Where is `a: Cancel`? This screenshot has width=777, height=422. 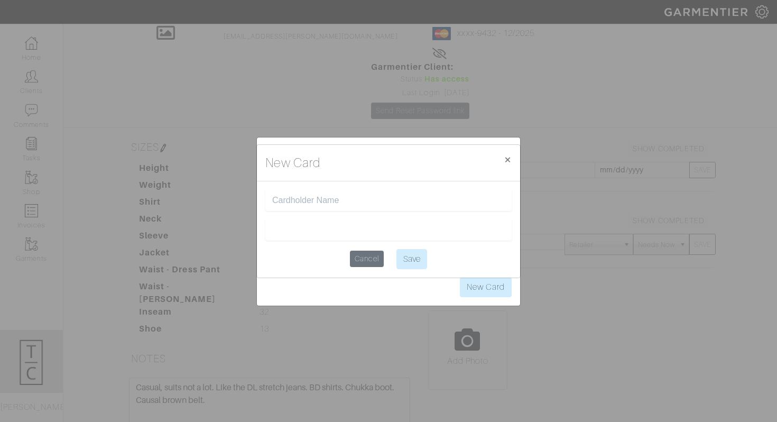 a: Cancel is located at coordinates (366, 258).